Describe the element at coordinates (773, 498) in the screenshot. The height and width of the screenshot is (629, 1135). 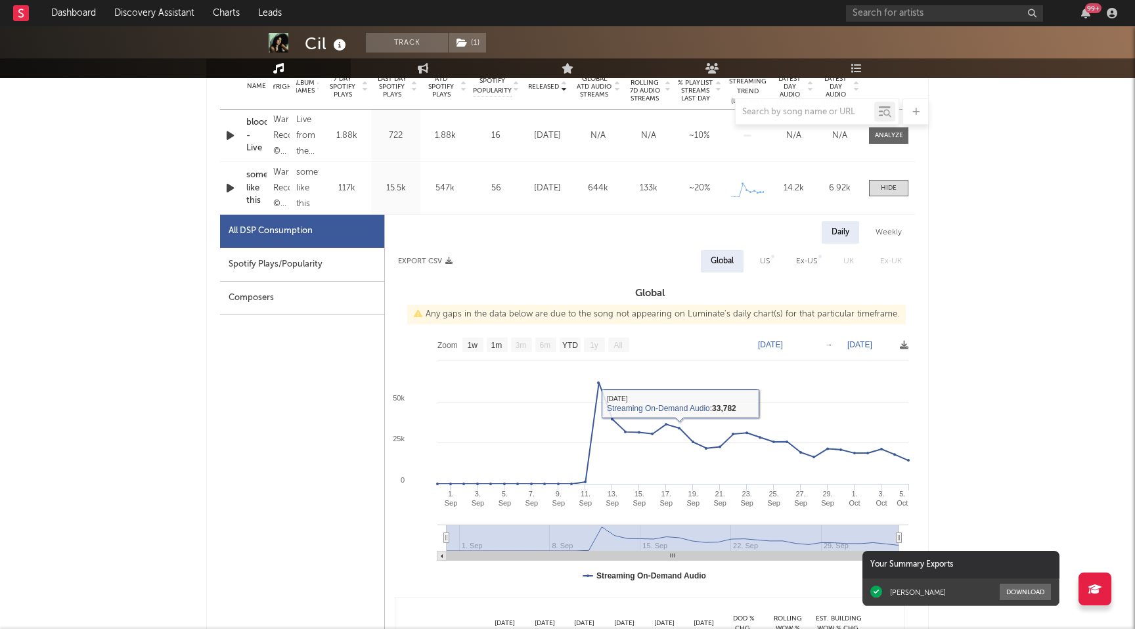
I see `text: 25. Sep` at that location.